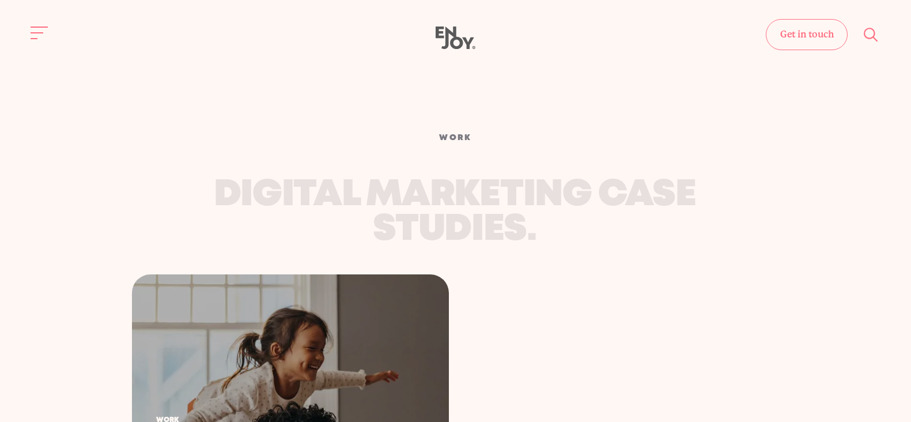 This screenshot has width=911, height=422. What do you see at coordinates (455, 213) in the screenshot?
I see `h1: digital marketing case studies.` at bounding box center [455, 213].